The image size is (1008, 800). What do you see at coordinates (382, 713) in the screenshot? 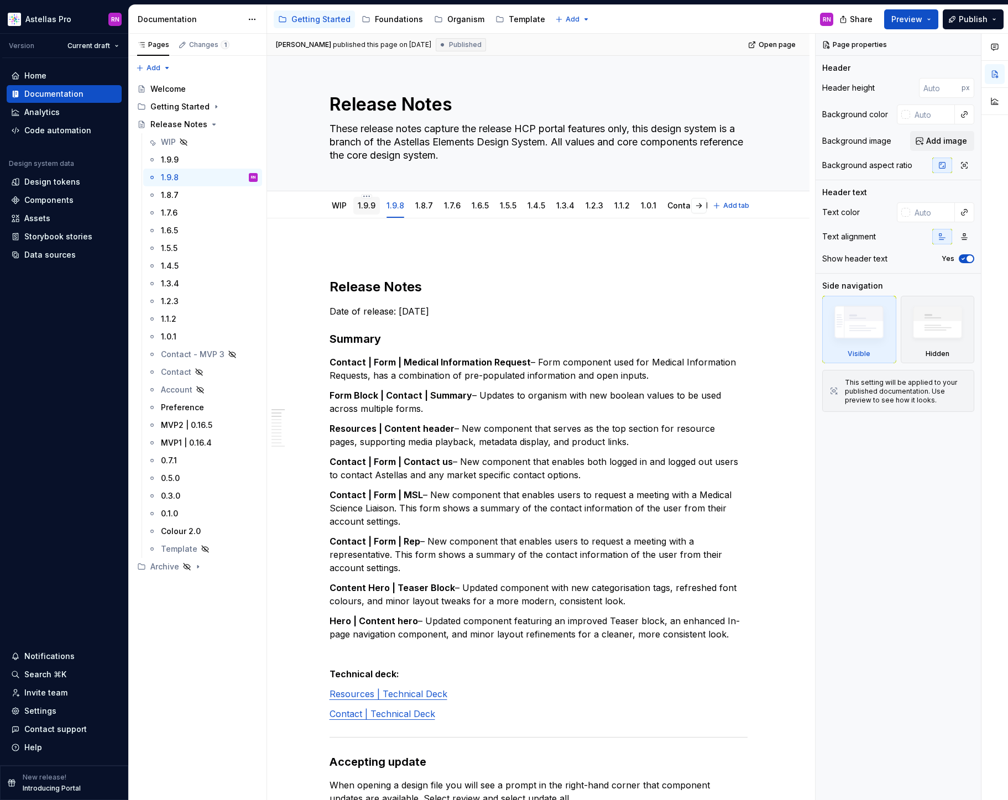
I see `a: Contact | Technical Deck` at bounding box center [382, 713].